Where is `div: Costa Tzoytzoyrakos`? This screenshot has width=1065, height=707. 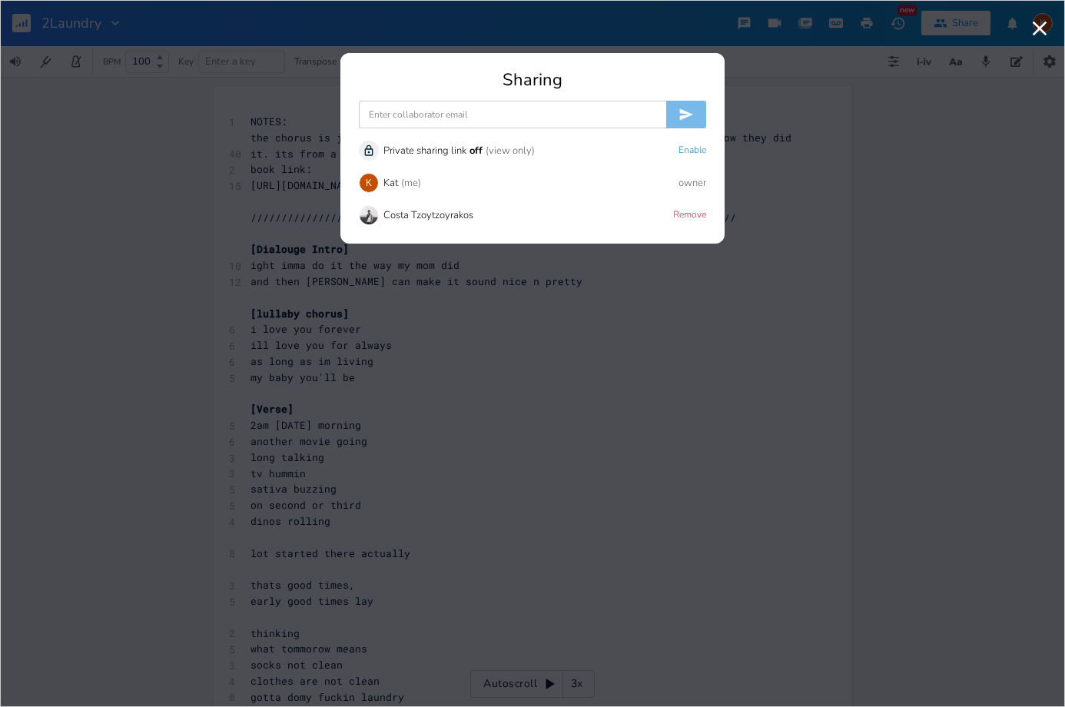
div: Costa Tzoytzoyrakos is located at coordinates (428, 215).